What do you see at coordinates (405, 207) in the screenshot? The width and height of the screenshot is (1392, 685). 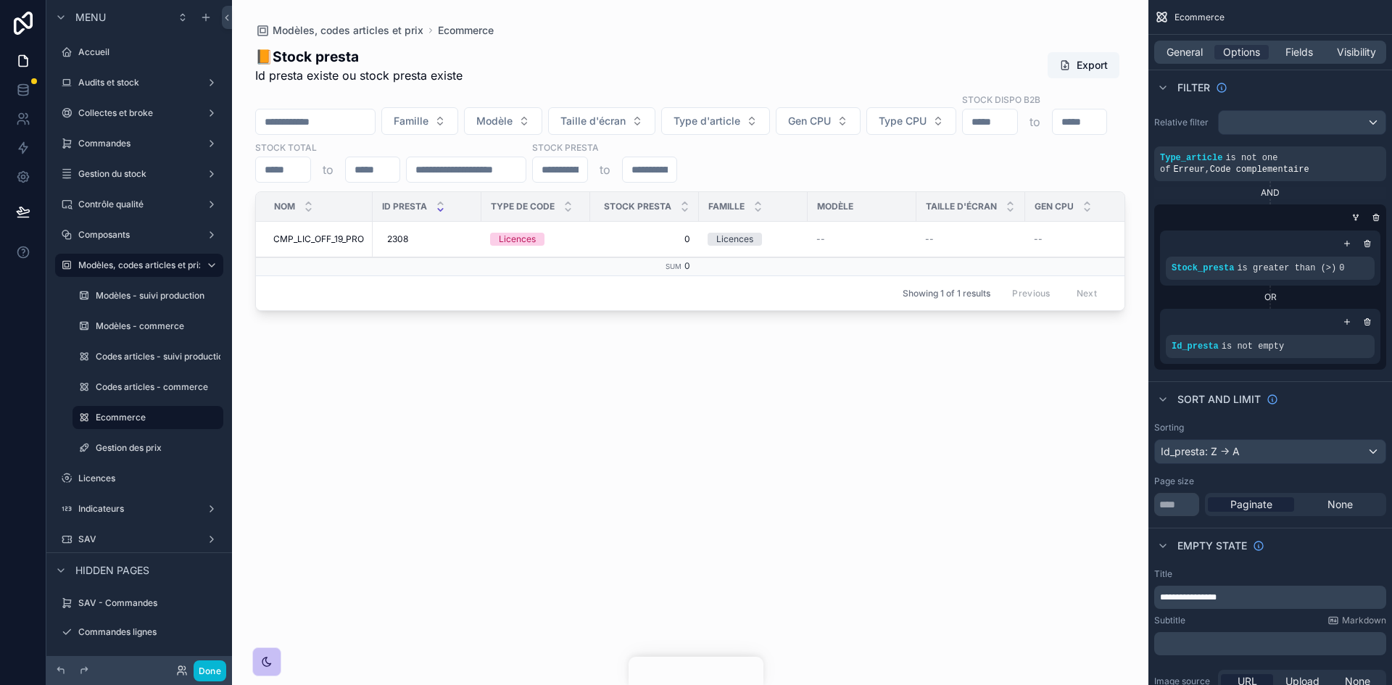 I see `span: Id Presta` at bounding box center [405, 207].